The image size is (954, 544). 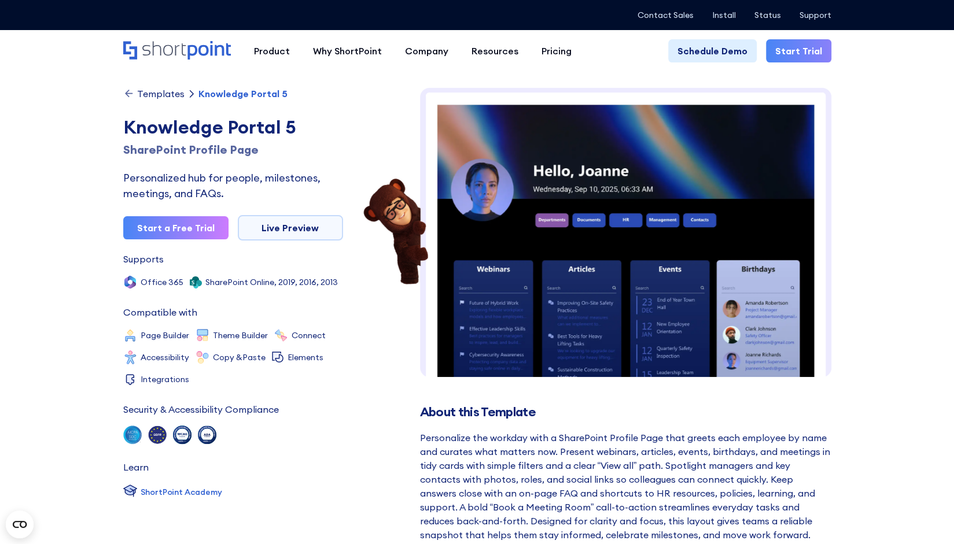 I want to click on a: Resources, so click(x=495, y=51).